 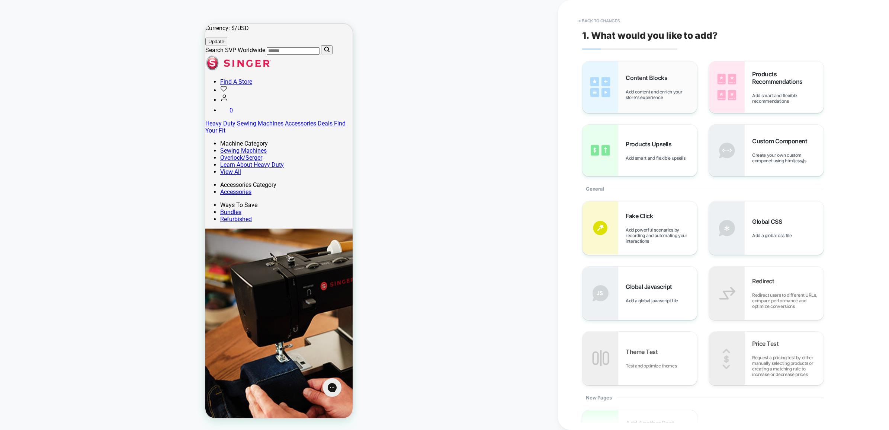 I want to click on span: Custom Component, so click(x=782, y=141).